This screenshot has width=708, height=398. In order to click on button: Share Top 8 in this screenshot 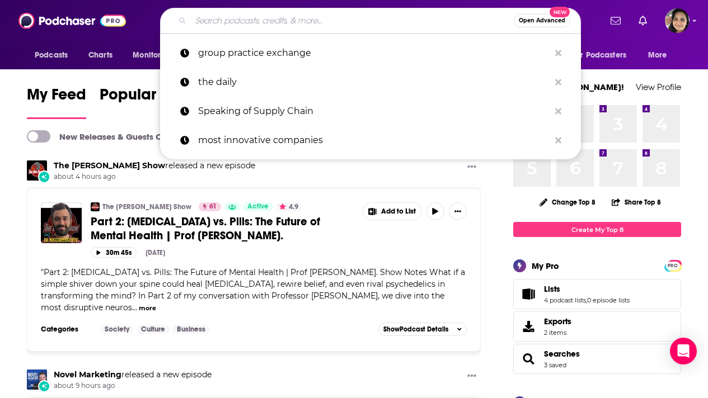, I will do `click(636, 202)`.